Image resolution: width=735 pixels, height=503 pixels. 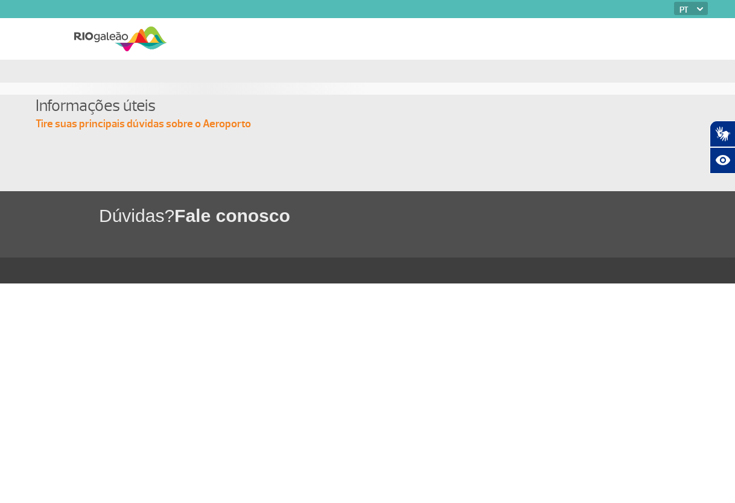 What do you see at coordinates (232, 215) in the screenshot?
I see `span: Fale conosco` at bounding box center [232, 215].